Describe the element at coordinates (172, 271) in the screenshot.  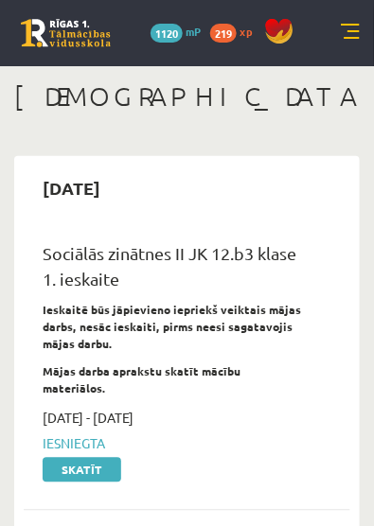
I see `div: Sociālās zinātnes II JK 12.b3 klase 1. ieskaite` at that location.